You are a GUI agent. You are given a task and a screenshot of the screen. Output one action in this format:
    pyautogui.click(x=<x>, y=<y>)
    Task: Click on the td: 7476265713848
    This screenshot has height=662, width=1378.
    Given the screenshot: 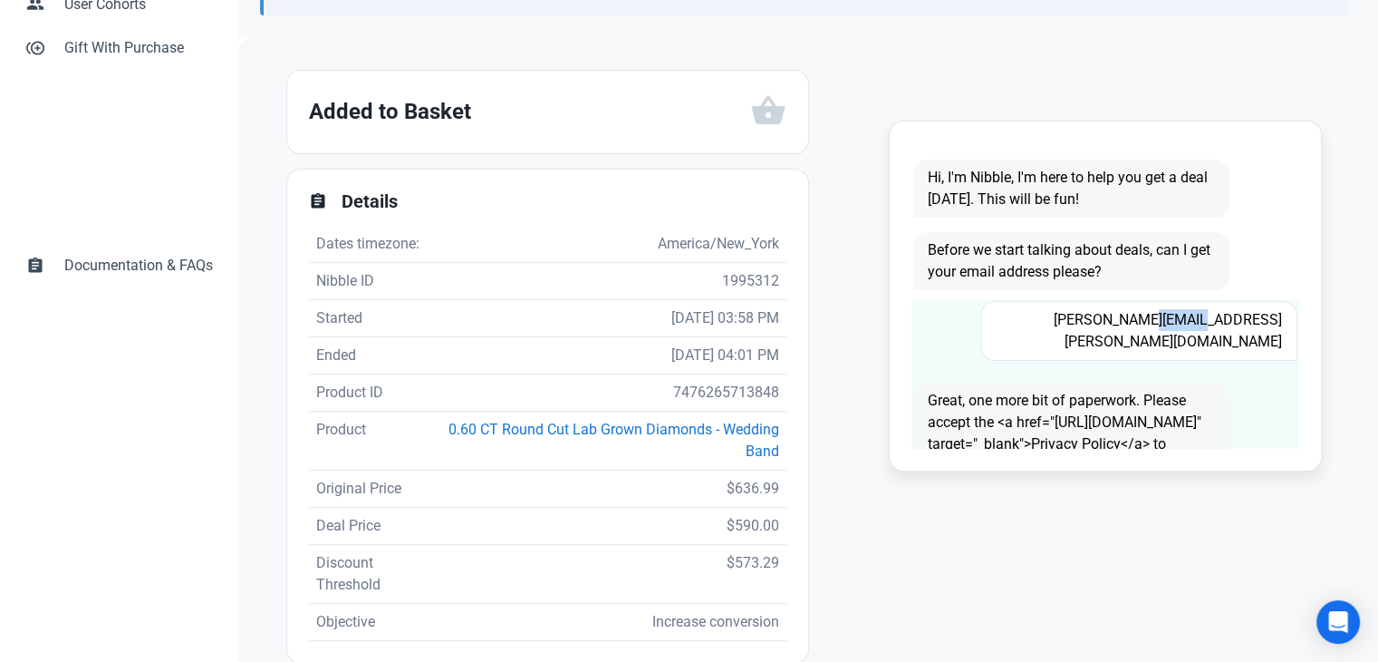 What is the action you would take?
    pyautogui.click(x=613, y=392)
    